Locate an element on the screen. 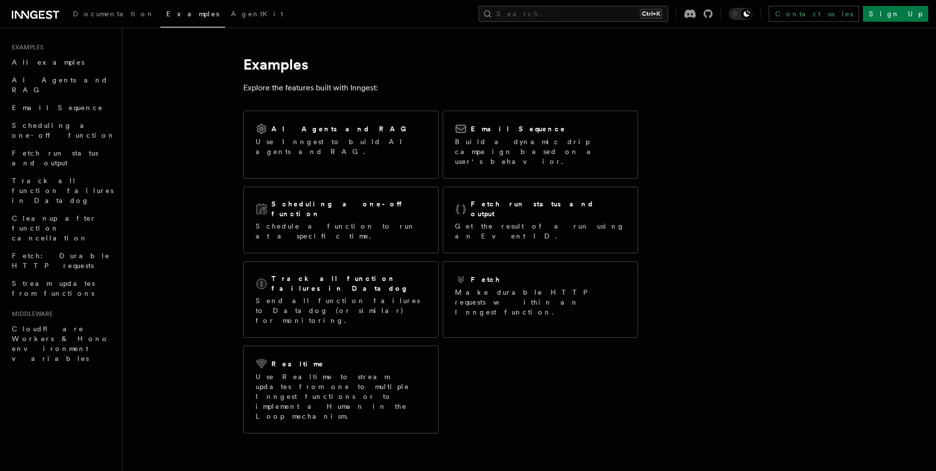  h2: Email Sequence is located at coordinates (518, 129).